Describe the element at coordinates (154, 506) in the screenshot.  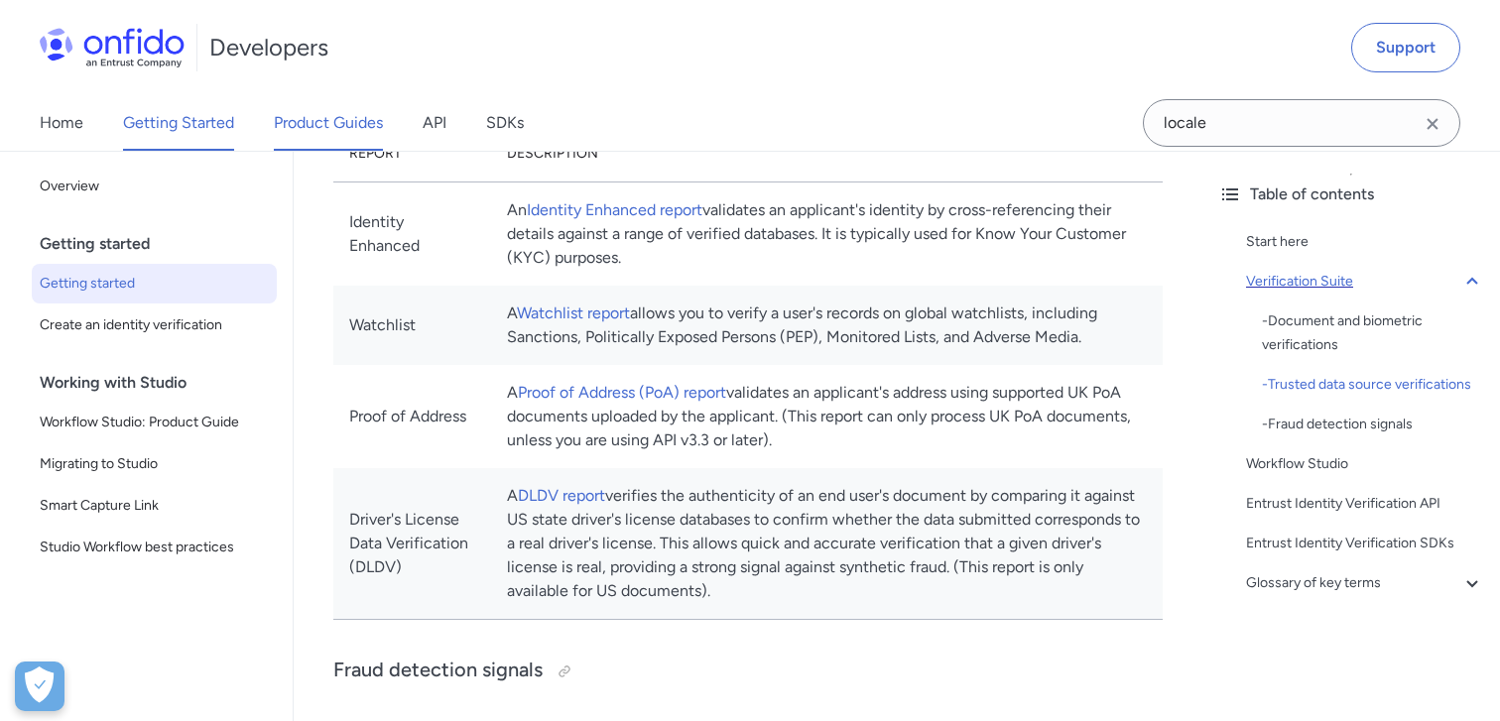
I see `a: Smart Capture Link` at that location.